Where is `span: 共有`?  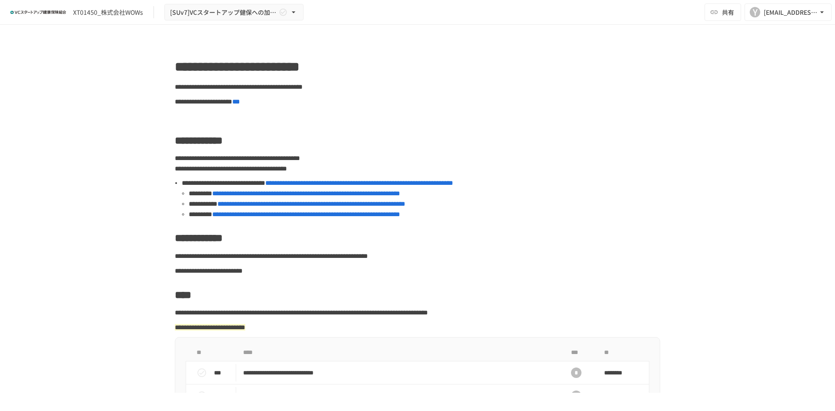
span: 共有 is located at coordinates (728, 12).